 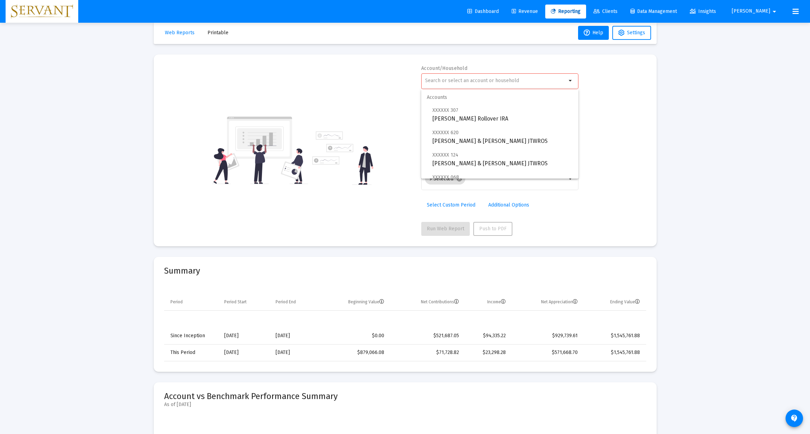 What do you see at coordinates (487, 336) in the screenshot?
I see `td: $94,335.22` at bounding box center [487, 336].